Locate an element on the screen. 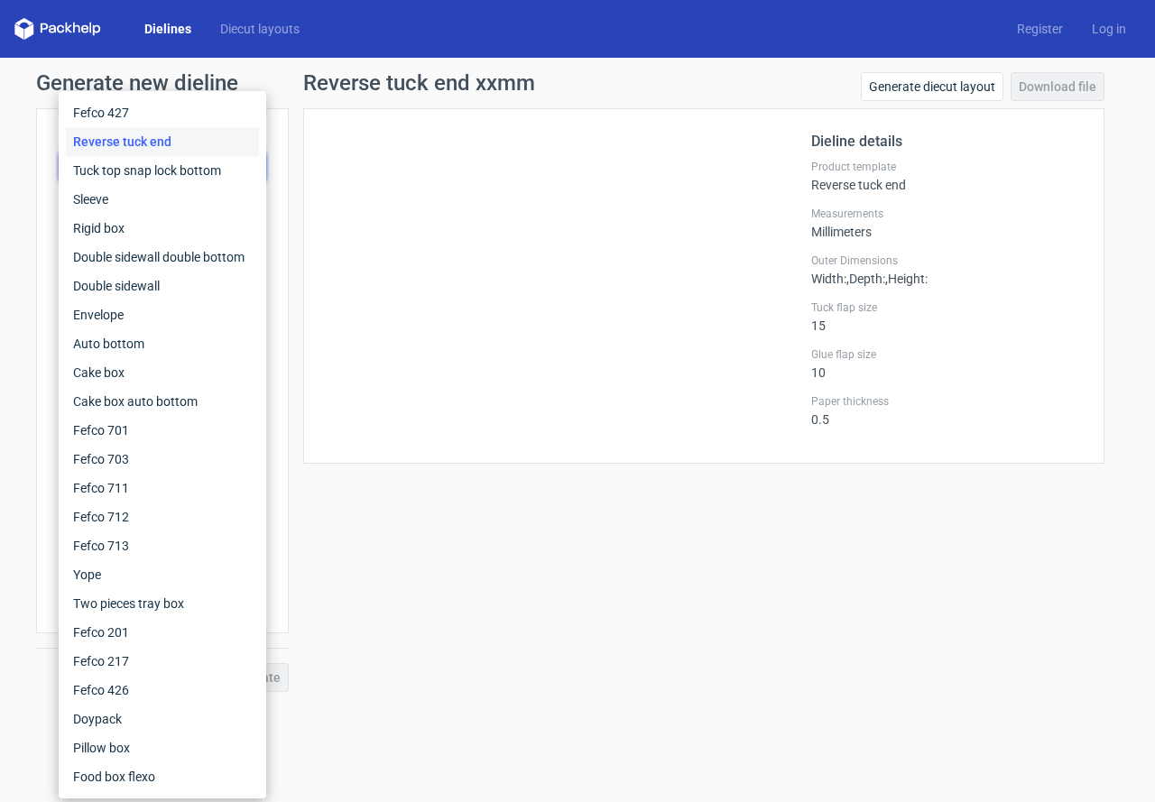  h1: Generate new dieline is located at coordinates (578, 83).